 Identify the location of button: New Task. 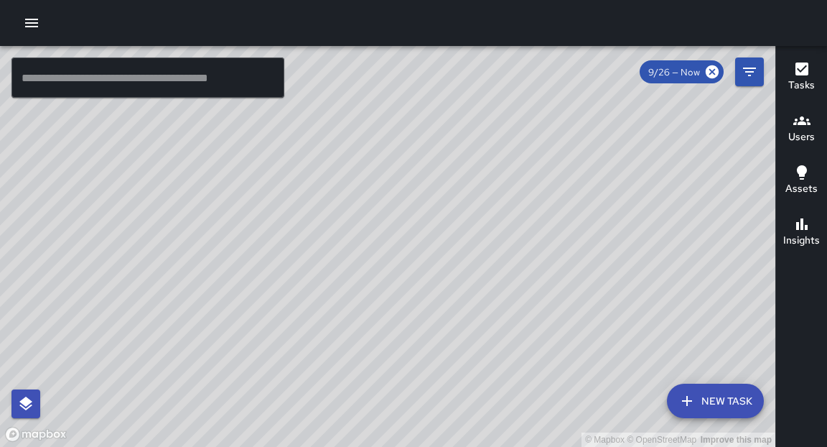
(715, 401).